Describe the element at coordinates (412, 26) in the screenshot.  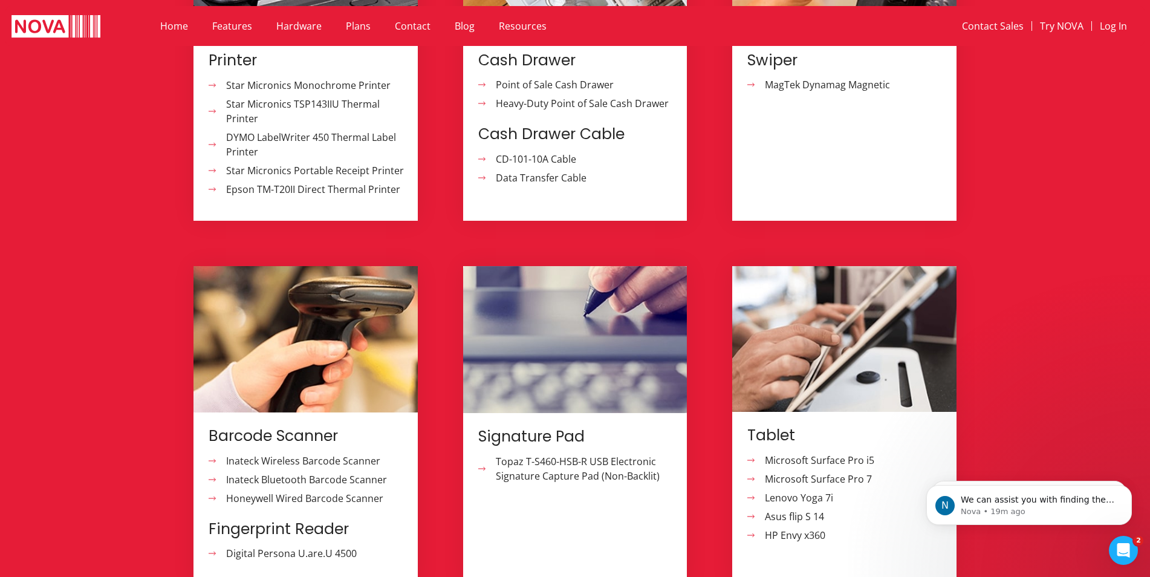
I see `a: Contact` at that location.